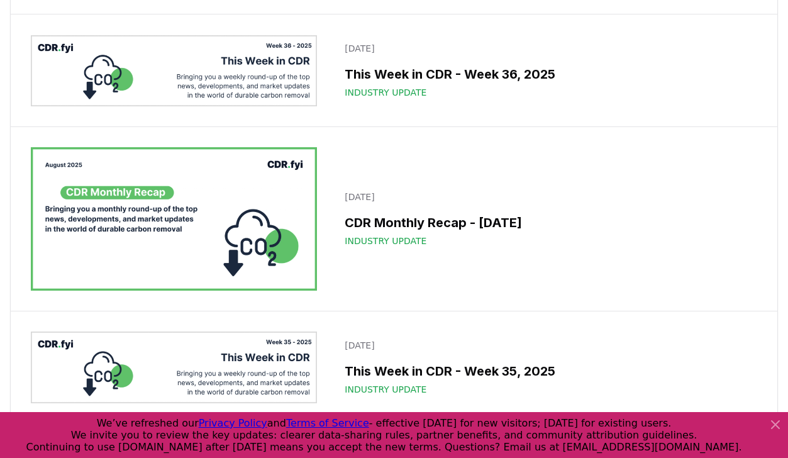  I want to click on h3: This Week in CDR - Week 35, 2025, so click(547, 371).